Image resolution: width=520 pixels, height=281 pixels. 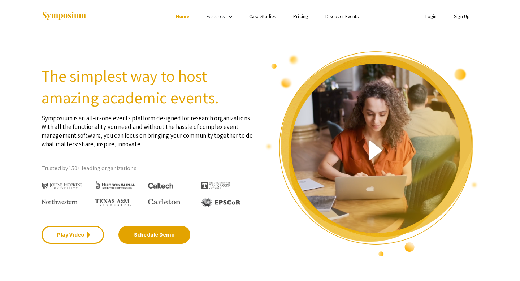 What do you see at coordinates (301, 16) in the screenshot?
I see `a: Pricing` at bounding box center [301, 16].